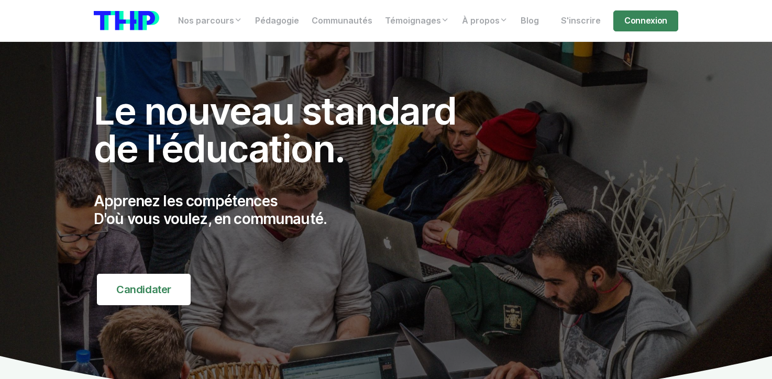  I want to click on a: Communautés, so click(342, 21).